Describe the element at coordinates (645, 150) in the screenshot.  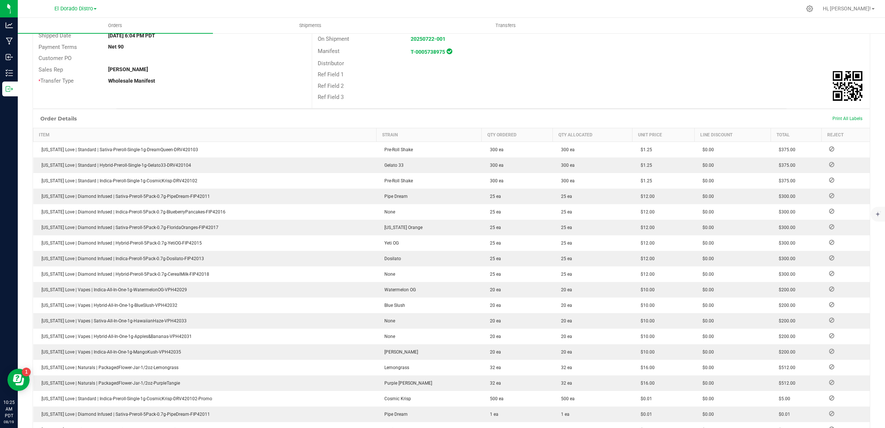
I see `span: $1.25` at that location.